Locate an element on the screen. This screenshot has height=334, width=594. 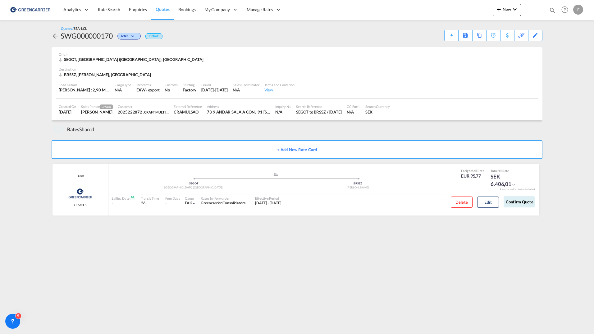
div: EUR 95,77 is located at coordinates (473, 176).